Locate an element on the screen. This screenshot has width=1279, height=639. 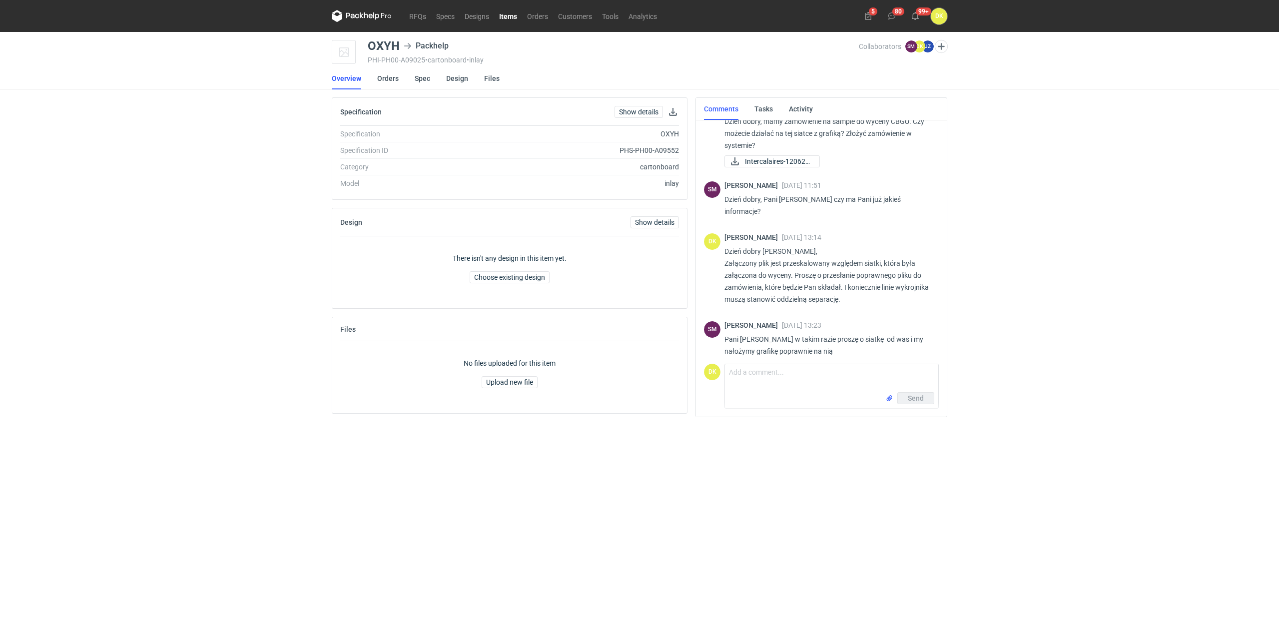
a: Specs is located at coordinates (445, 16).